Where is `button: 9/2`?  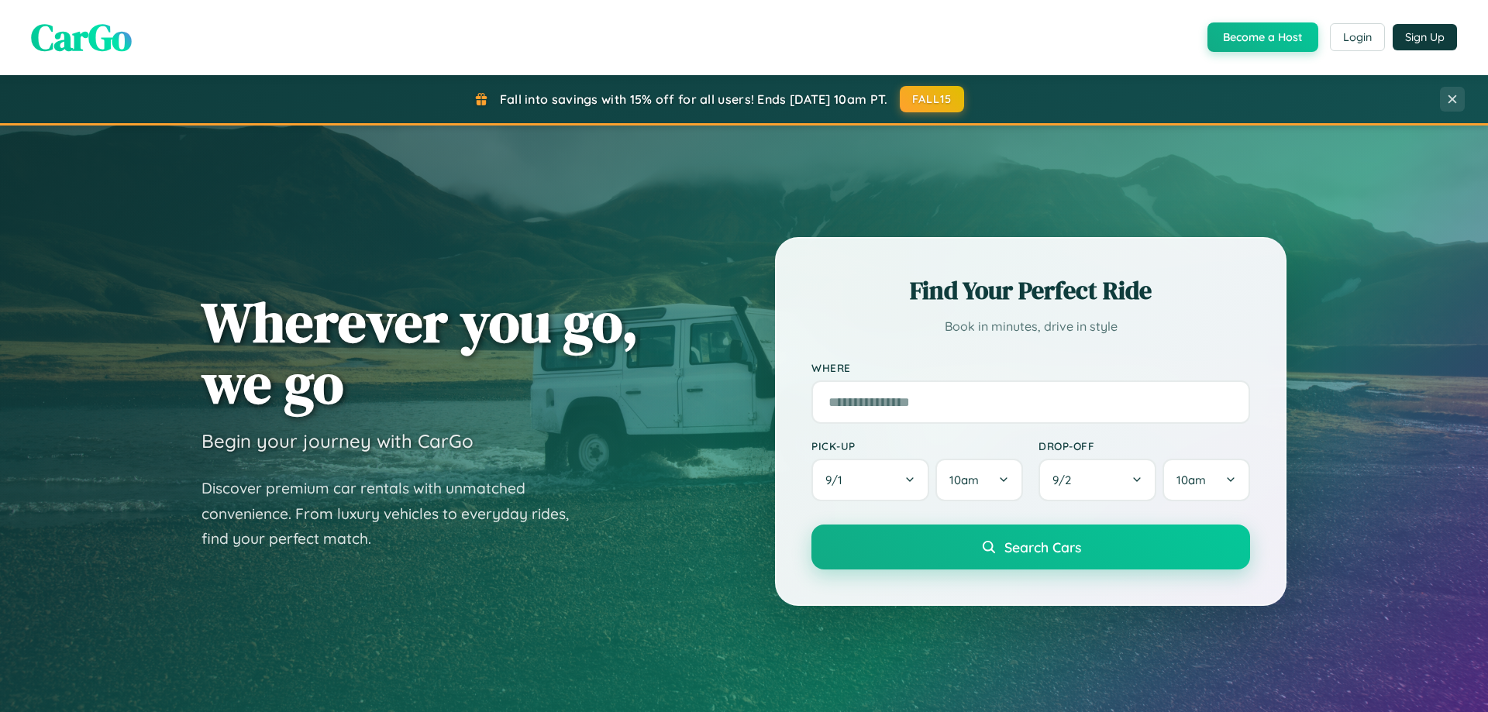
button: 9/2 is located at coordinates (1098, 480).